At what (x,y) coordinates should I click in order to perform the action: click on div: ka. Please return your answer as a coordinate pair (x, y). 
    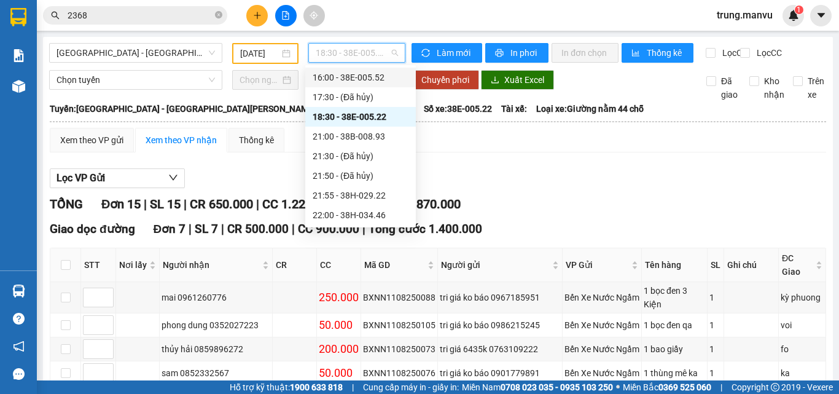
    Looking at the image, I should click on (802, 373).